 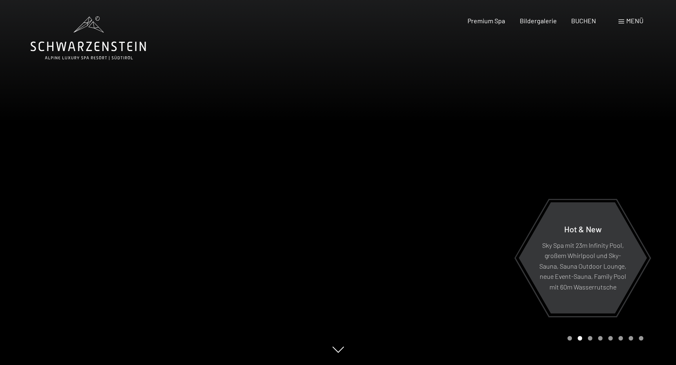 What do you see at coordinates (635, 20) in the screenshot?
I see `span: Menü` at bounding box center [635, 20].